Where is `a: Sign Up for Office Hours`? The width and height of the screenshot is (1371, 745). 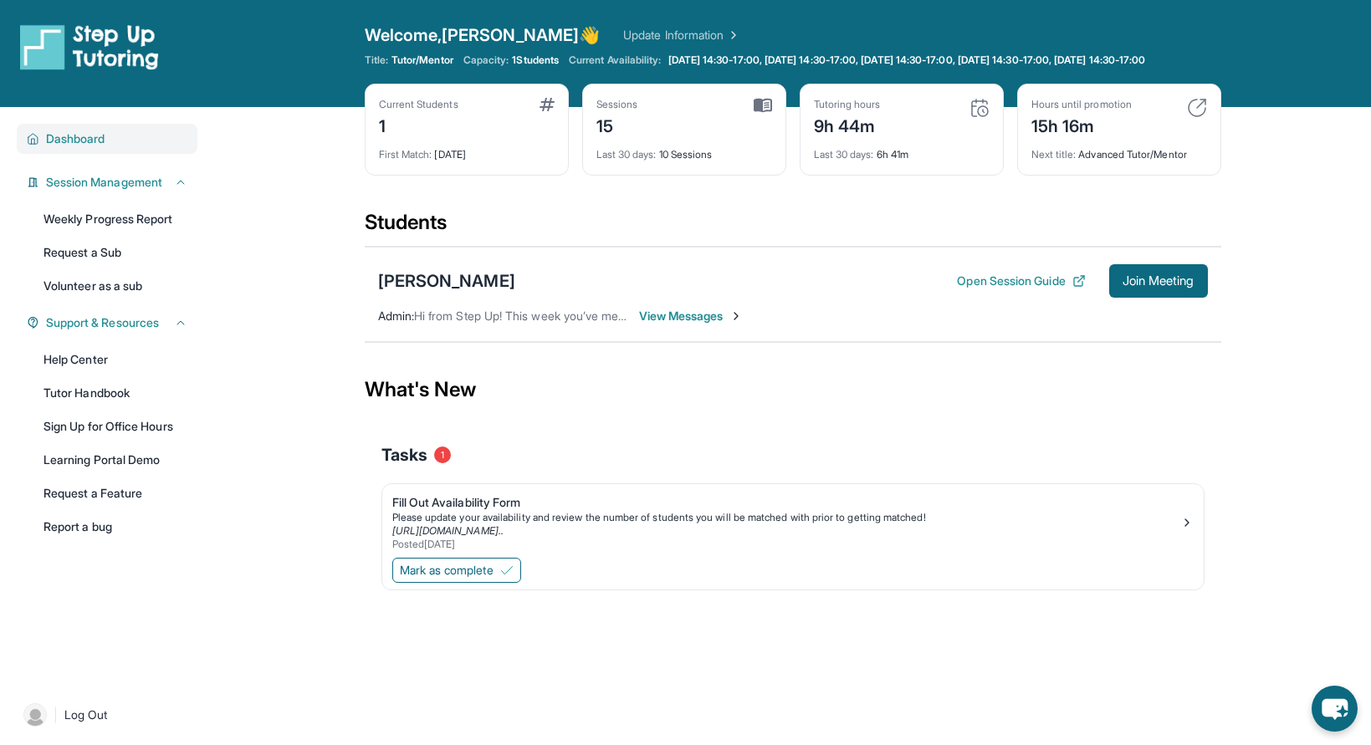 a: Sign Up for Office Hours is located at coordinates (115, 426).